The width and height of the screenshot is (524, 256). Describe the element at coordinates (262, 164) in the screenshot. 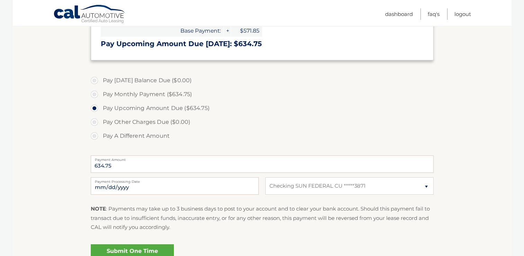

I see `input: Payment Amount` at that location.